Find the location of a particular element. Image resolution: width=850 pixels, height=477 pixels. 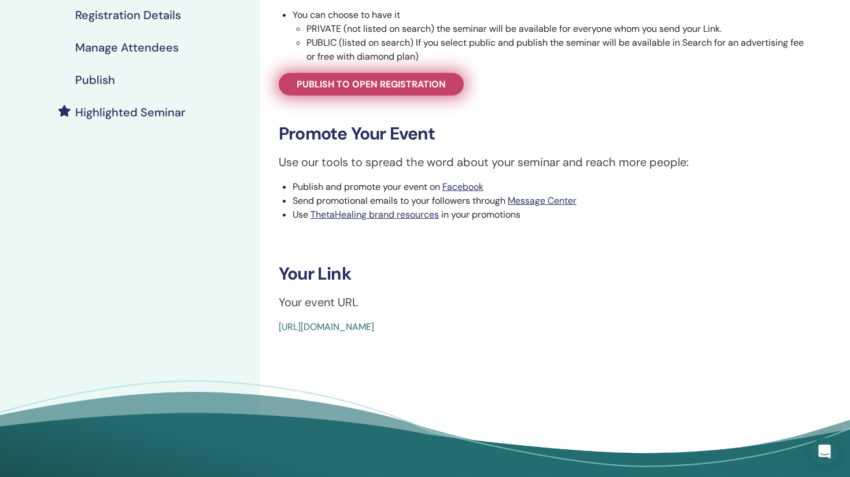

li: PRIVATE (not listed on search) the seminar will be available for everyone whom you send your Link. is located at coordinates (558, 29).